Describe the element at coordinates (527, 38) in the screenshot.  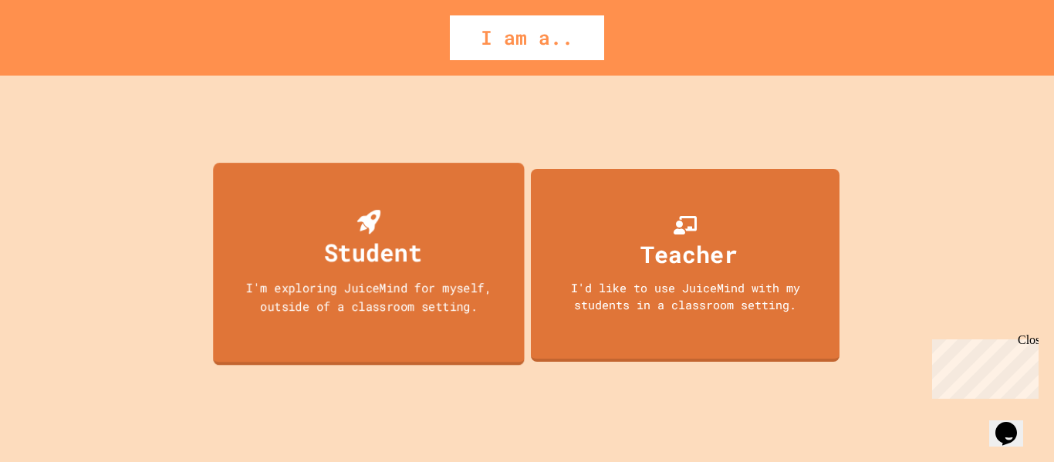
I see `div: I am a..` at that location.